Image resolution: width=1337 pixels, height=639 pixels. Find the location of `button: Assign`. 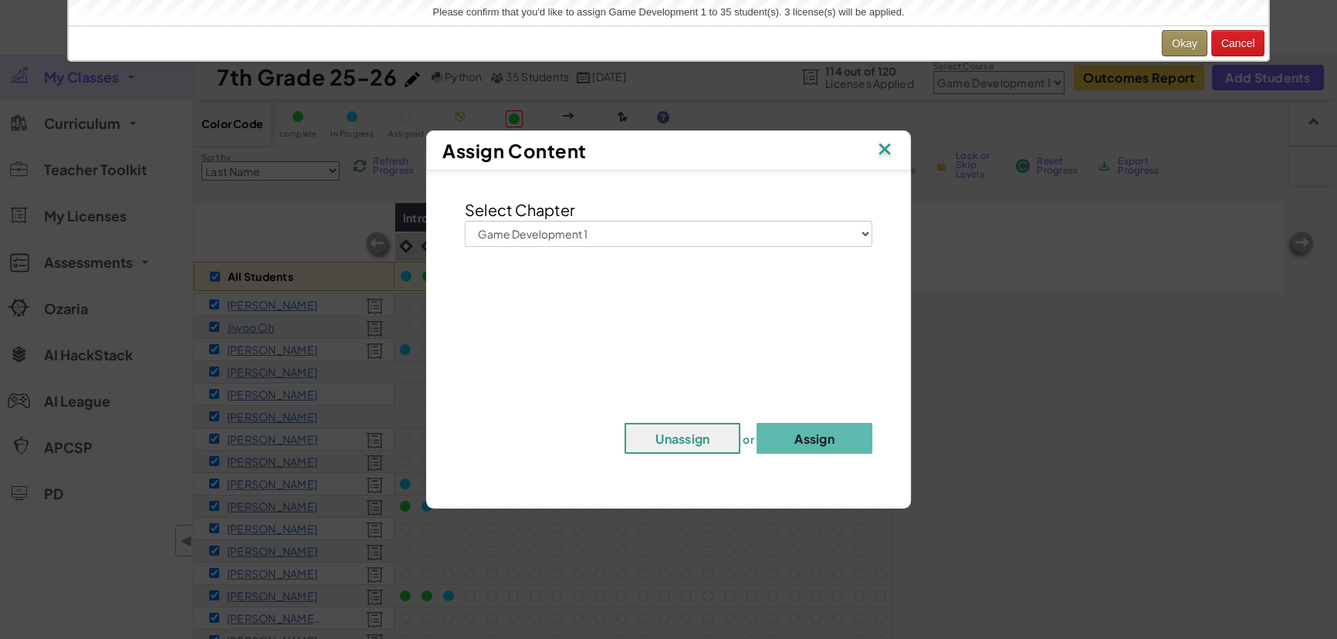

button: Assign is located at coordinates (815, 439).